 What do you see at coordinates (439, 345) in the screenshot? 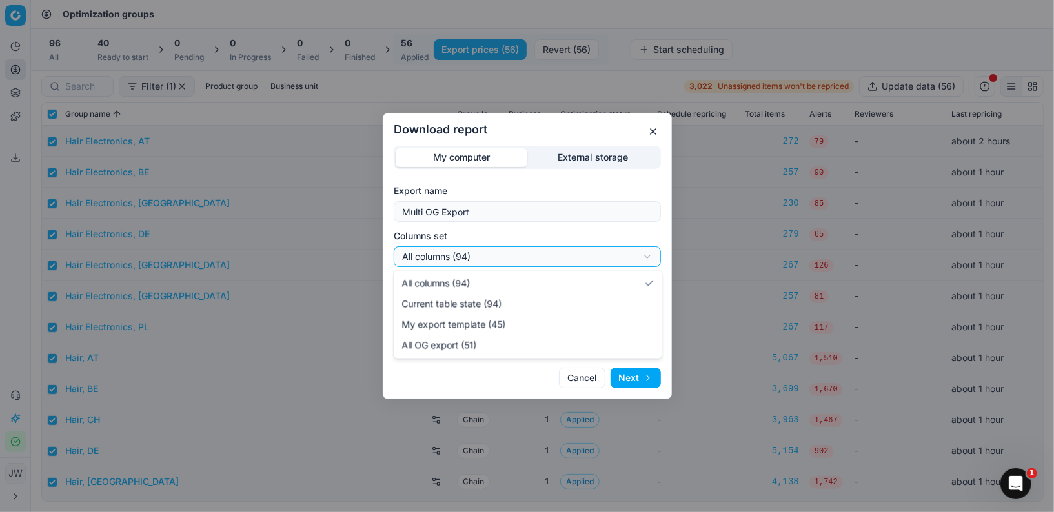
I see `span: All OG export (51)` at bounding box center [439, 345].